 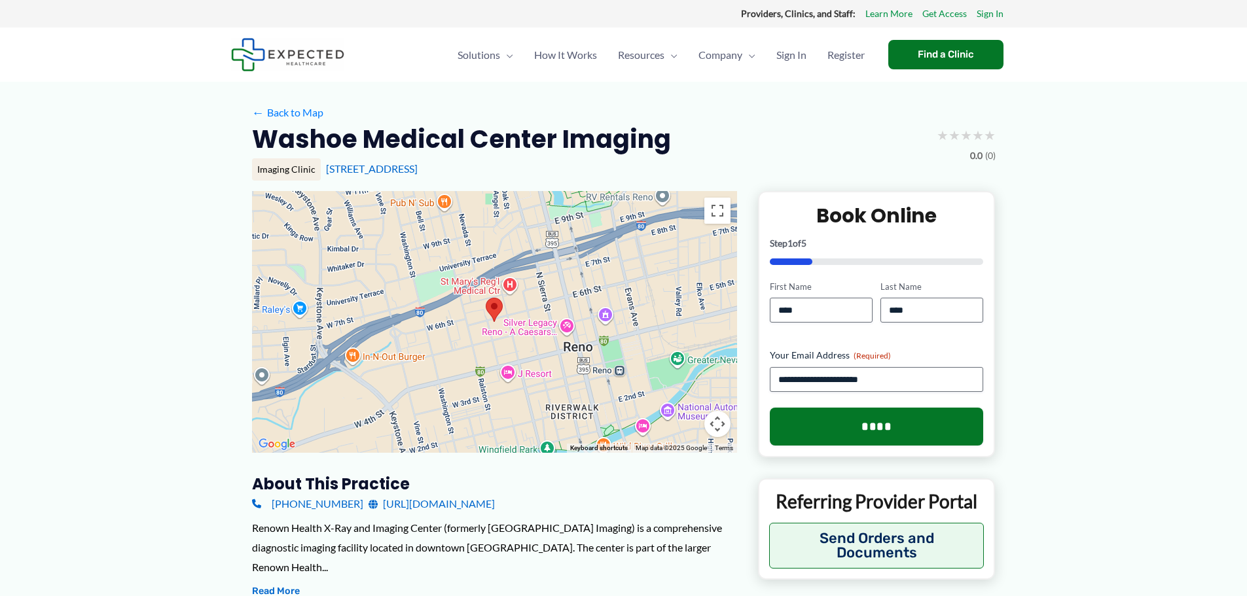 I want to click on a: ResourcesMenu Toggle, so click(x=647, y=55).